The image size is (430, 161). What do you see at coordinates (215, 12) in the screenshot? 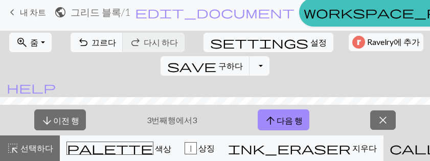
I see `span: edit_document` at bounding box center [215, 12].